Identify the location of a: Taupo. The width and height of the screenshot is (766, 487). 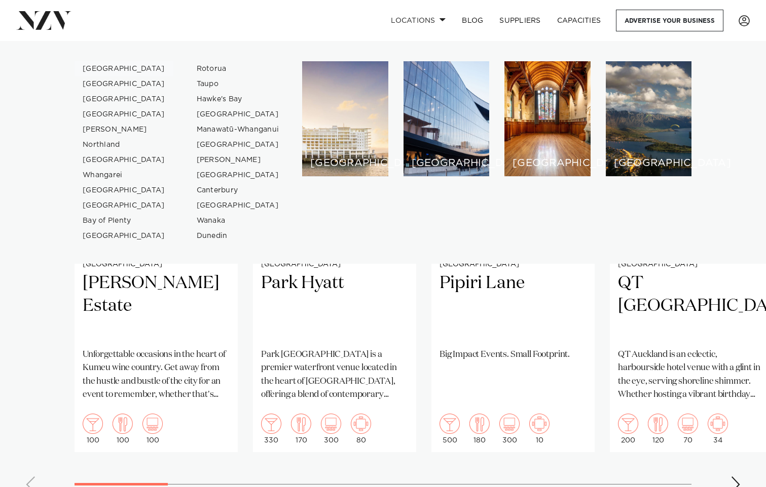
(238, 84).